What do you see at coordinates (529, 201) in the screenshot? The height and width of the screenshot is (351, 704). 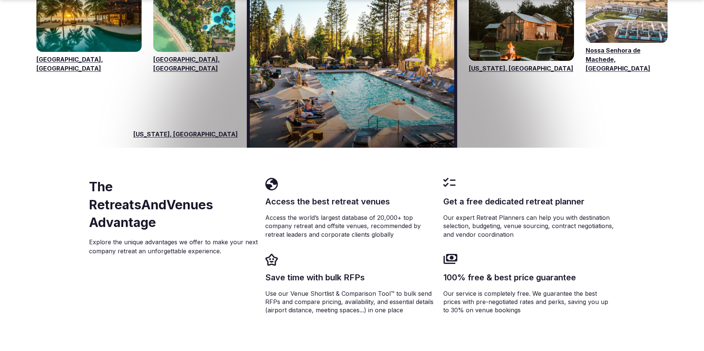 I see `h3: Get a free dedicated retreat planner` at bounding box center [529, 201].